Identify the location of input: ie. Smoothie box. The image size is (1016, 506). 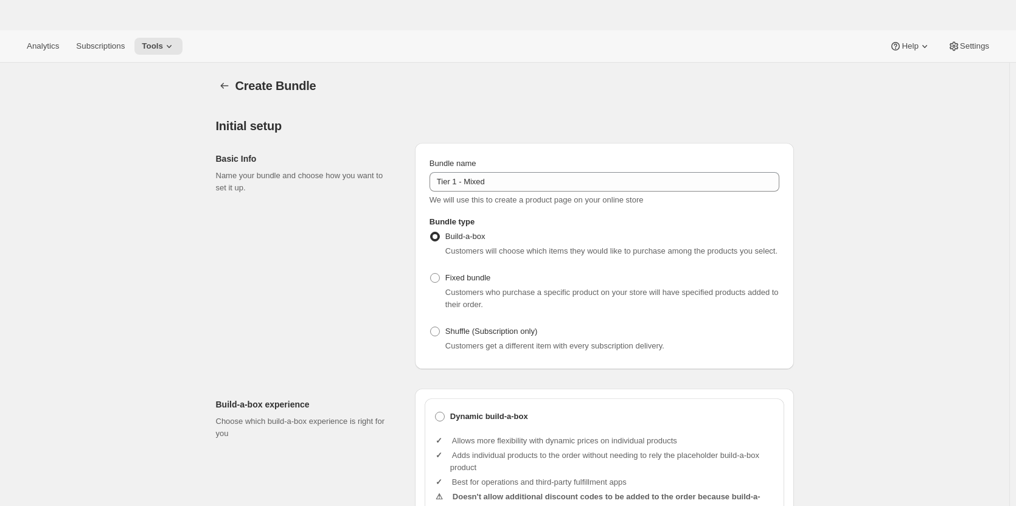
(604, 182).